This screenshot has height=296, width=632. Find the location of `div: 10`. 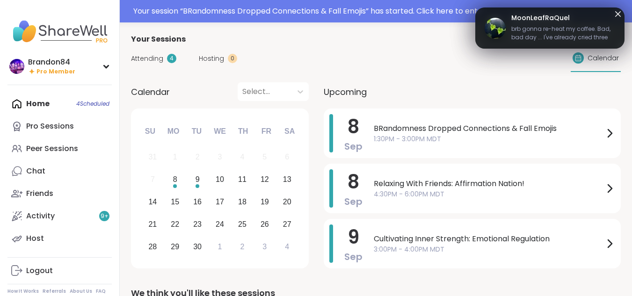

div: 10 is located at coordinates (220, 179).